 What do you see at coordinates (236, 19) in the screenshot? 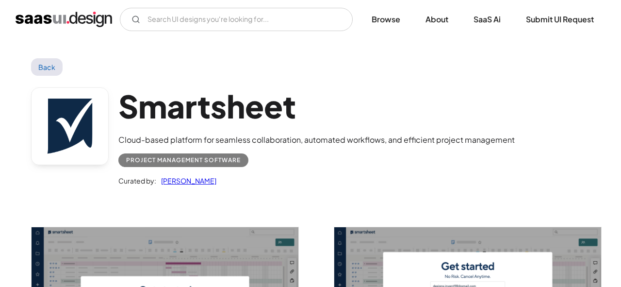
I see `input: Search UI designs you're looking for...` at bounding box center [236, 19].